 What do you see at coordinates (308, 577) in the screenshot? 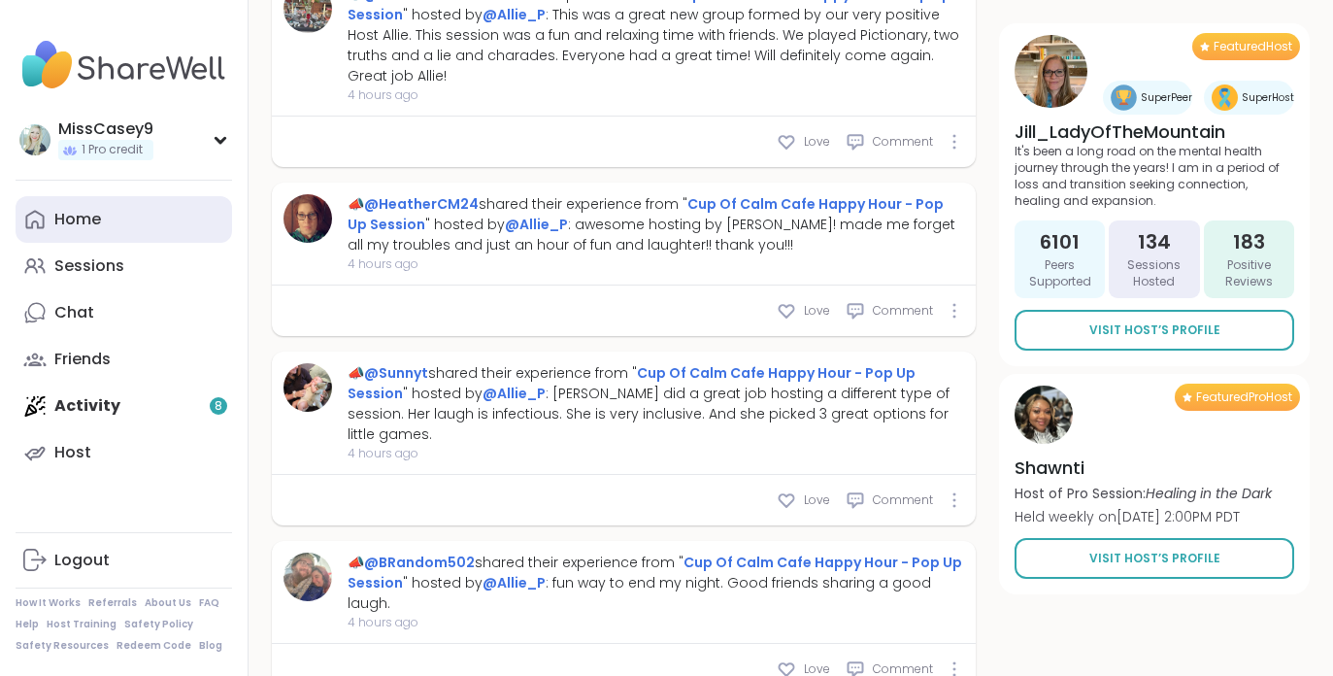
I see `img: BRandom502` at bounding box center [308, 577].